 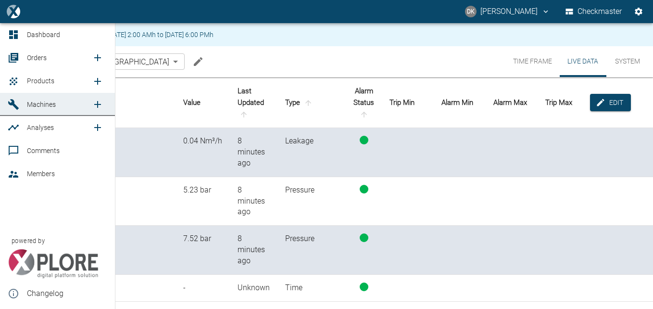 What do you see at coordinates (43, 35) in the screenshot?
I see `span: Dashboard` at bounding box center [43, 35].